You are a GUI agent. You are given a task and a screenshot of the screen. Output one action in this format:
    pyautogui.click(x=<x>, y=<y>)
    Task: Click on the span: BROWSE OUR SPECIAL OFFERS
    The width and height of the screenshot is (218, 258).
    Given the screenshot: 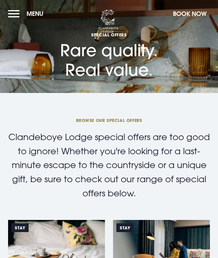 What is the action you would take?
    pyautogui.click(x=109, y=120)
    